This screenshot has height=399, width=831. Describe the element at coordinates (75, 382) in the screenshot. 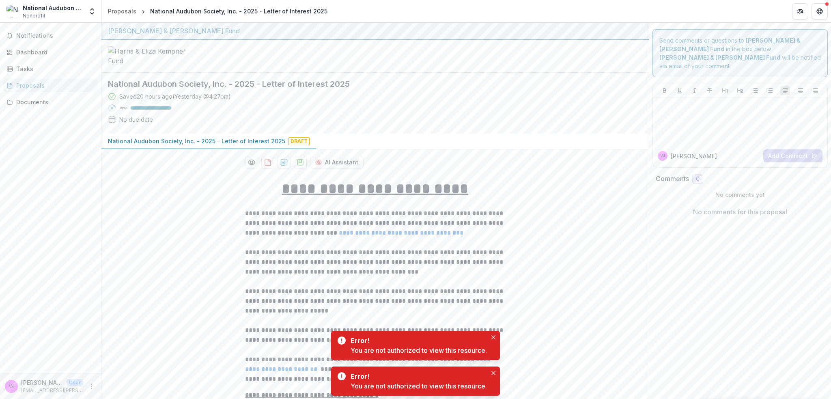

I see `p: User` at that location.